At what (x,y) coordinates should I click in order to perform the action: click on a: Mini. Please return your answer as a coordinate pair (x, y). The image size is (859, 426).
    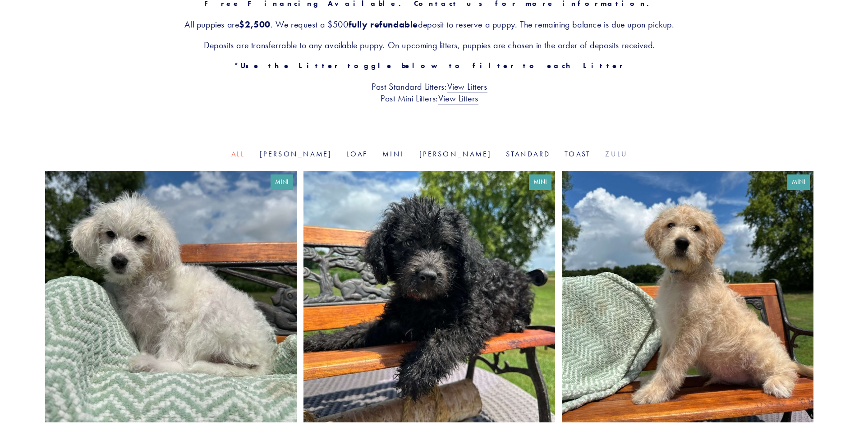
    Looking at the image, I should click on (393, 154).